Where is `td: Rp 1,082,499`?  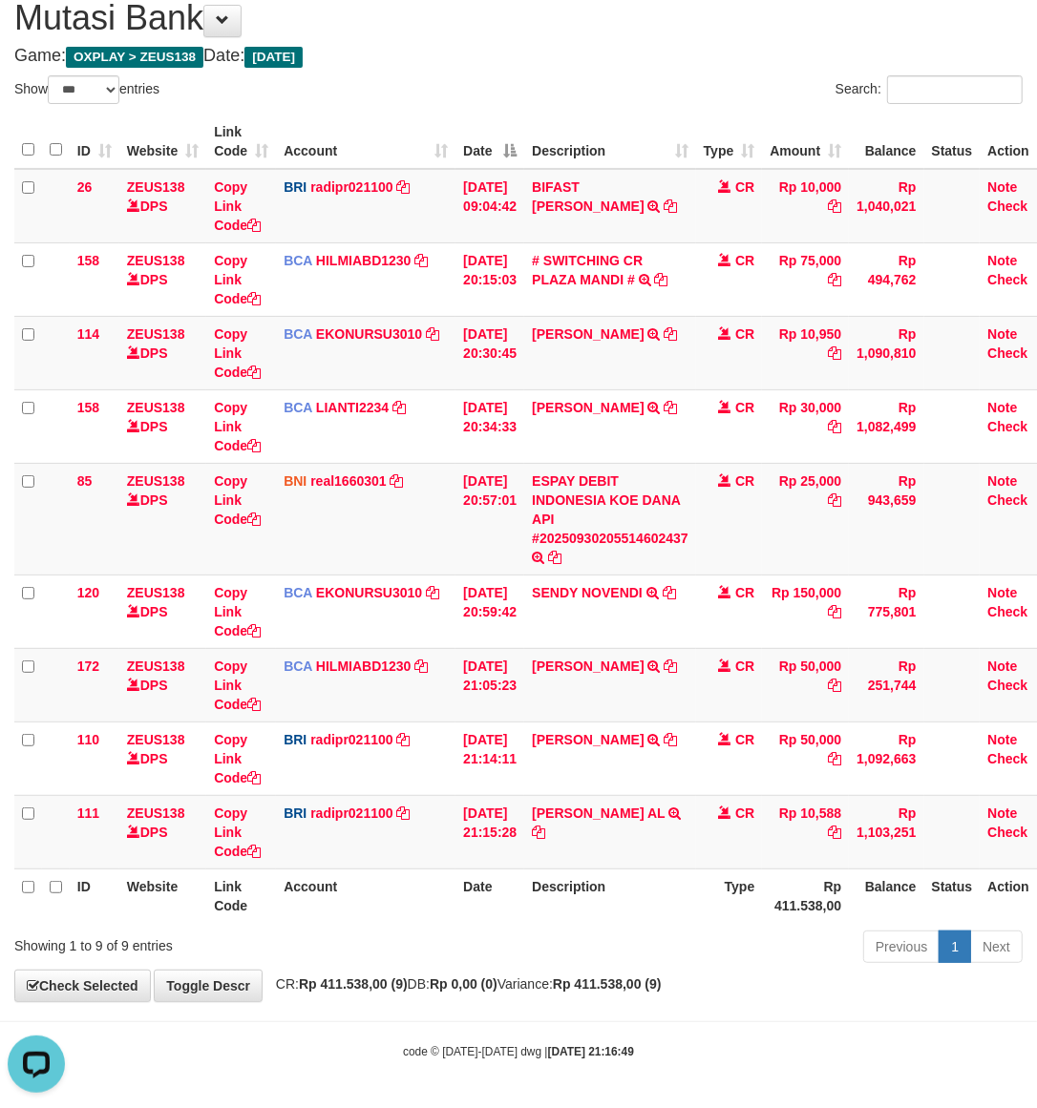
td: Rp 1,082,499 is located at coordinates (886, 426).